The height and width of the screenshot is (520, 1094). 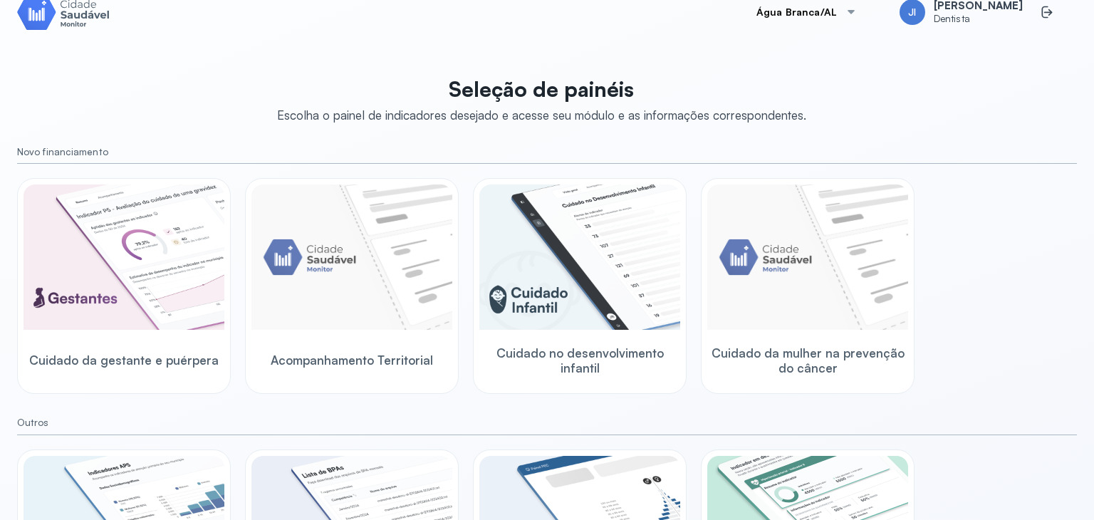 I want to click on small: Novo financiamento, so click(x=547, y=152).